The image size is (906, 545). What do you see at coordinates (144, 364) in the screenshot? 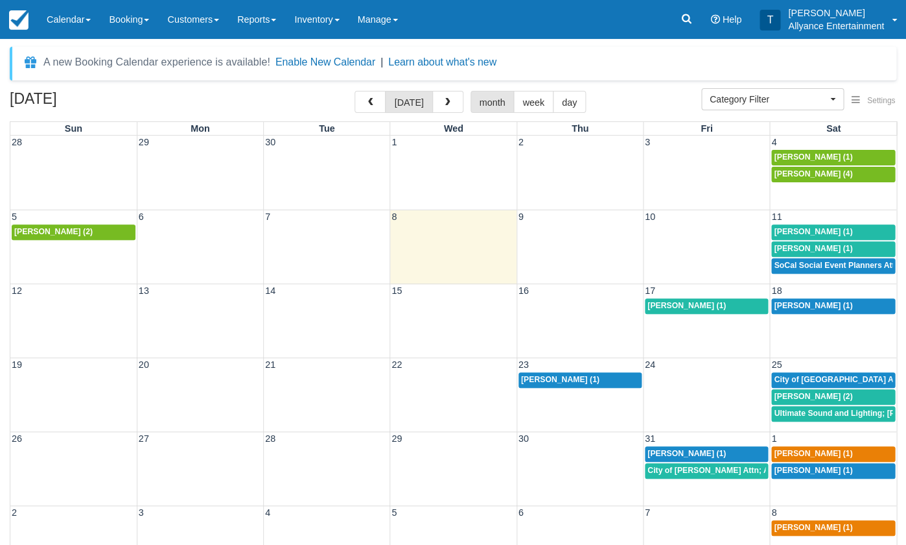
I see `span: 20` at bounding box center [144, 364].